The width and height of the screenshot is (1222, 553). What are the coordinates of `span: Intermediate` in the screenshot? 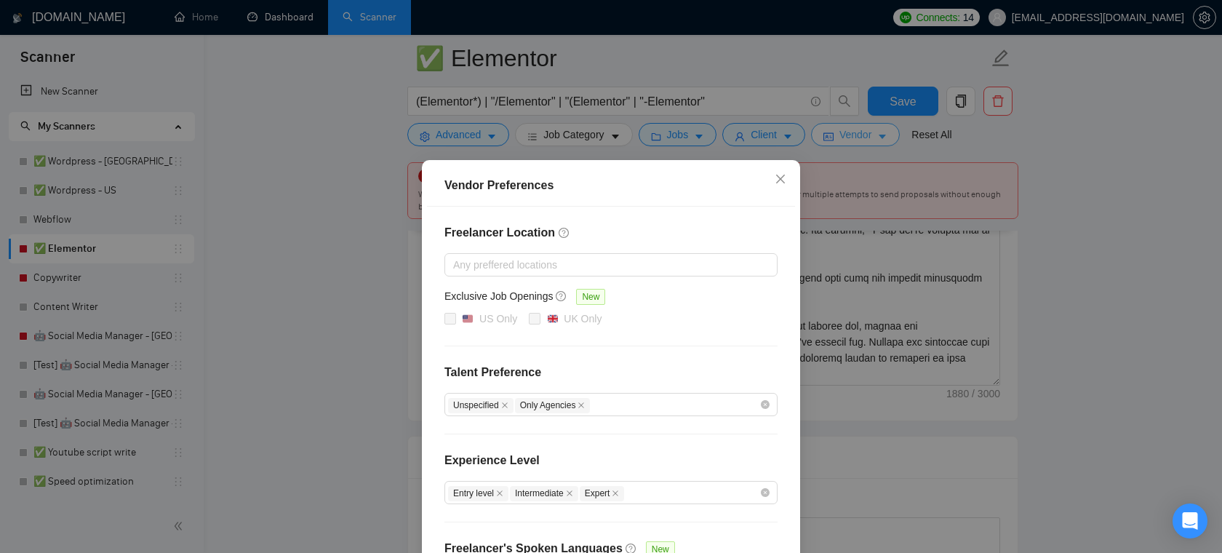 It's located at (544, 493).